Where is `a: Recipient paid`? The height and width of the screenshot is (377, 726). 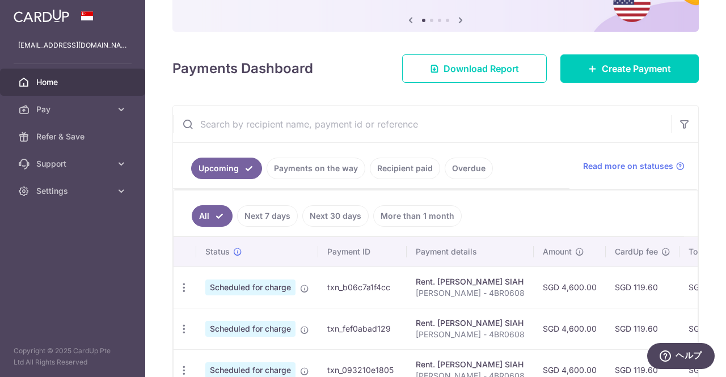
a: Recipient paid is located at coordinates (405, 168).